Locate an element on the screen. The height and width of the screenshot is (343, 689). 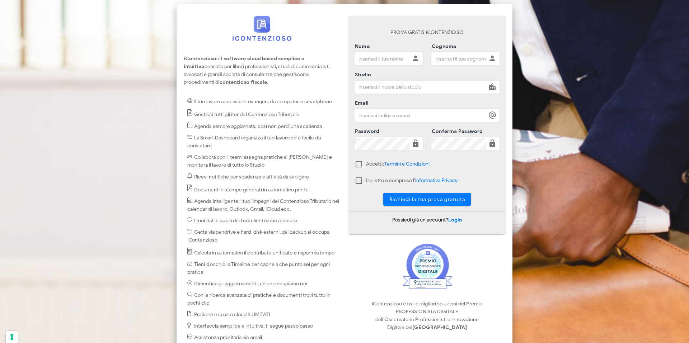
img: logo-text-2l-2x.png is located at coordinates (262, 28).